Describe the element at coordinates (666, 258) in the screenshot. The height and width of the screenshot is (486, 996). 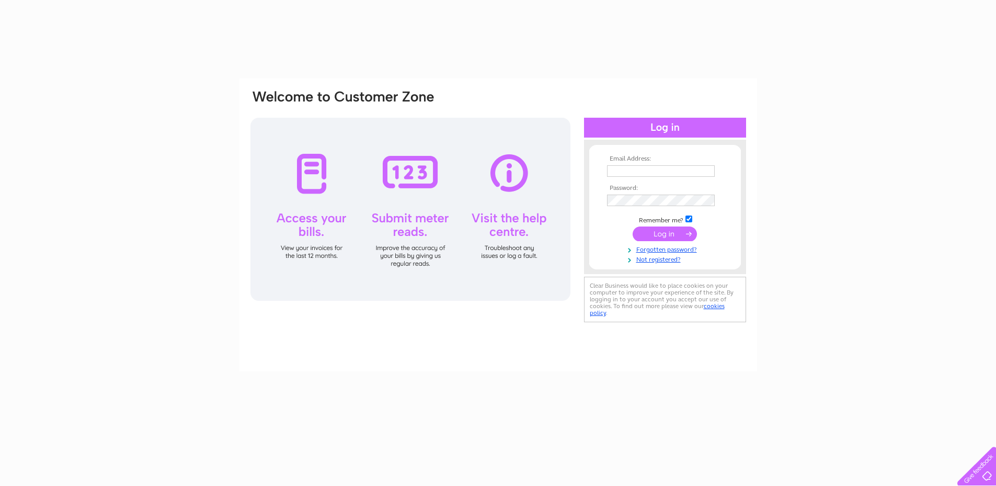
I see `a: Not registered?` at that location.